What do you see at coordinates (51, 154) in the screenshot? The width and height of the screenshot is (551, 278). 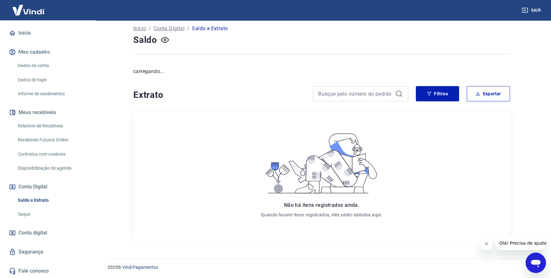 I see `a: Contratos com credores` at bounding box center [51, 154].